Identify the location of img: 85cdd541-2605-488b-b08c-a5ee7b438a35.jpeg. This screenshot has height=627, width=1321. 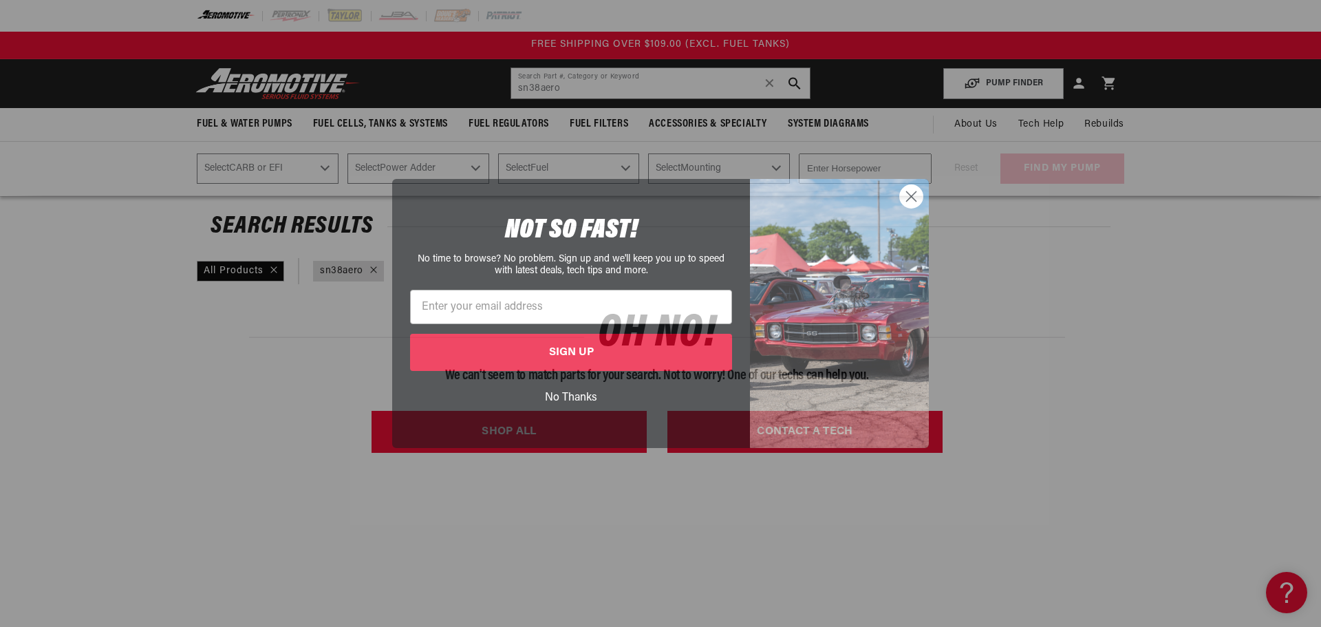
(840, 313).